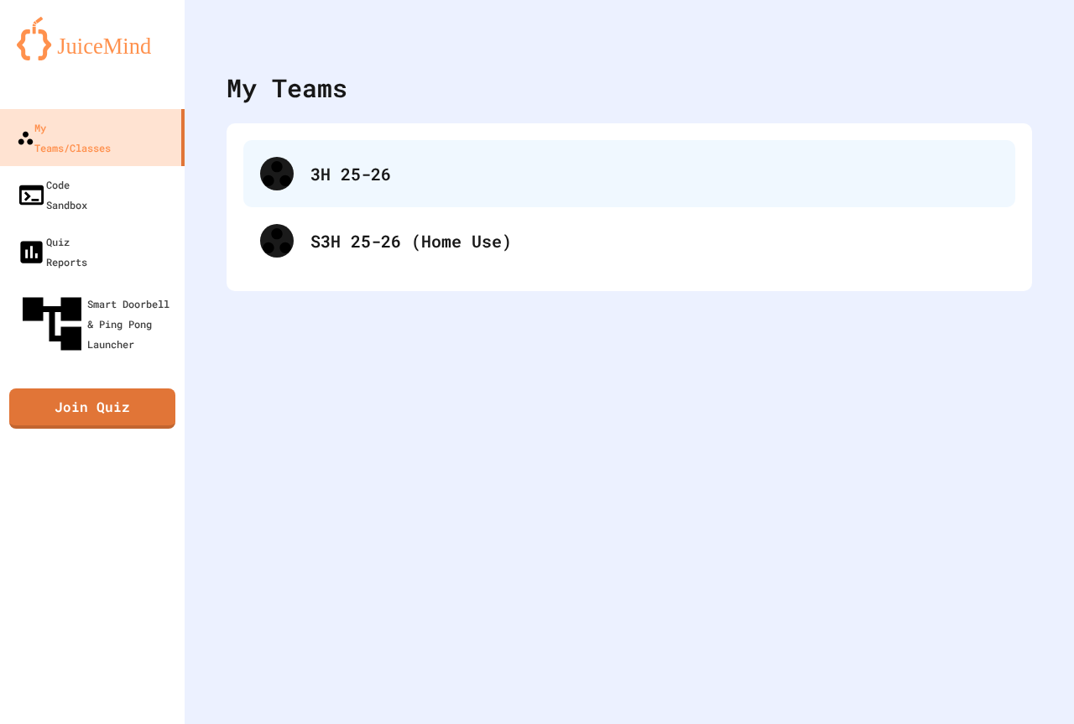 This screenshot has height=724, width=1074. What do you see at coordinates (52, 252) in the screenshot?
I see `div: Quiz Reports` at bounding box center [52, 252].